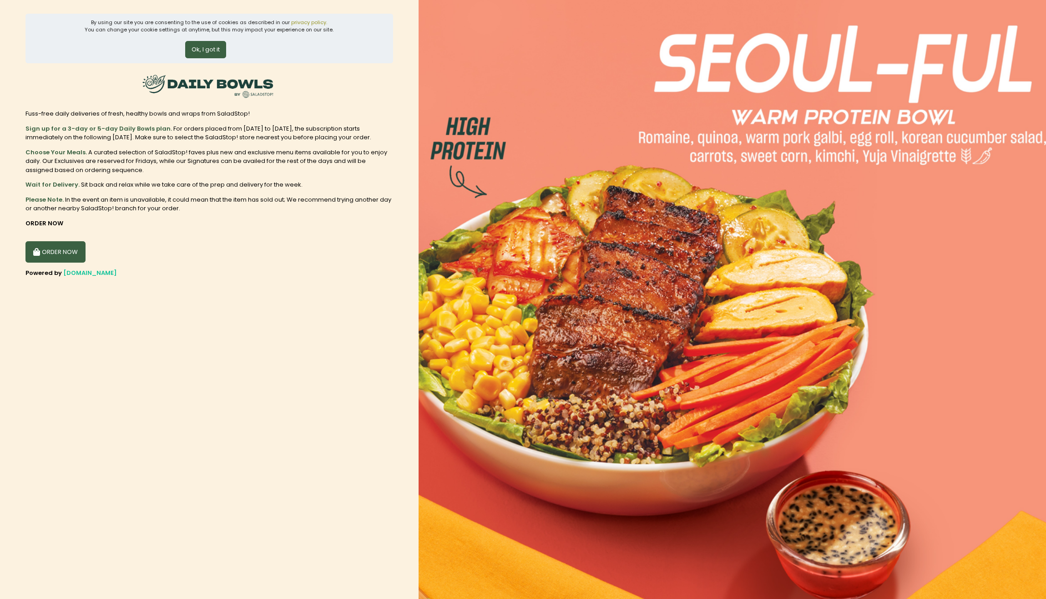 The height and width of the screenshot is (599, 1046). Describe the element at coordinates (209, 273) in the screenshot. I see `div: Powered by` at that location.